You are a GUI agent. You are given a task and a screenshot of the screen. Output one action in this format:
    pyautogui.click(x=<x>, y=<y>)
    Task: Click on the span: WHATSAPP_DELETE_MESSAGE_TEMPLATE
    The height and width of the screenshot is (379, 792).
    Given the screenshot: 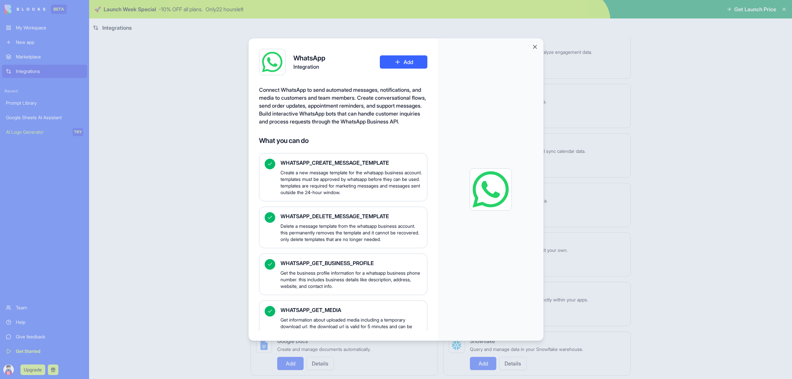 What is the action you would take?
    pyautogui.click(x=351, y=216)
    